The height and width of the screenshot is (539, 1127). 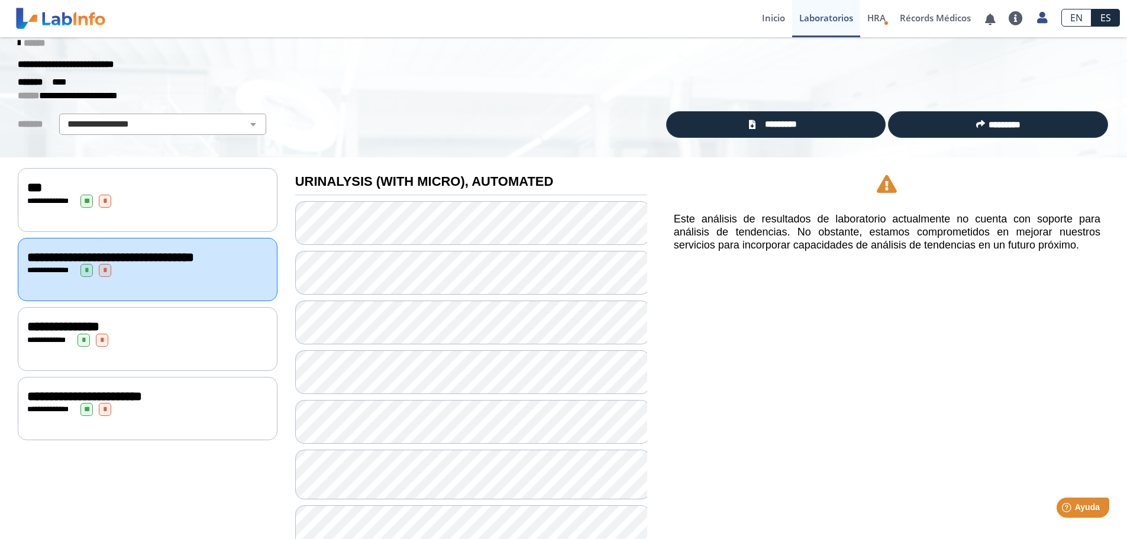 I want to click on a: EN, so click(x=1076, y=18).